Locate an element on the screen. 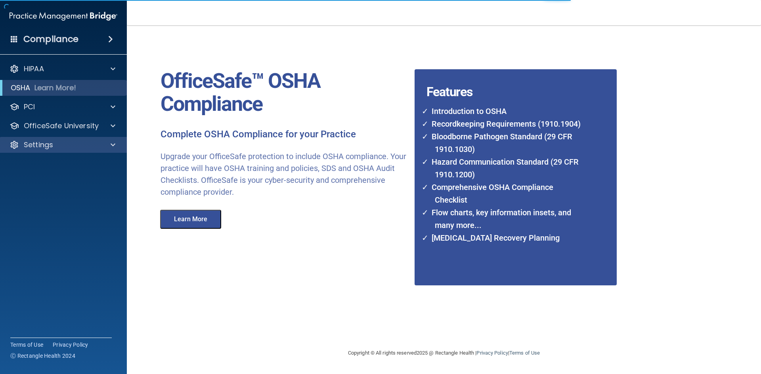  p: OfficeSafe University is located at coordinates (61, 126).